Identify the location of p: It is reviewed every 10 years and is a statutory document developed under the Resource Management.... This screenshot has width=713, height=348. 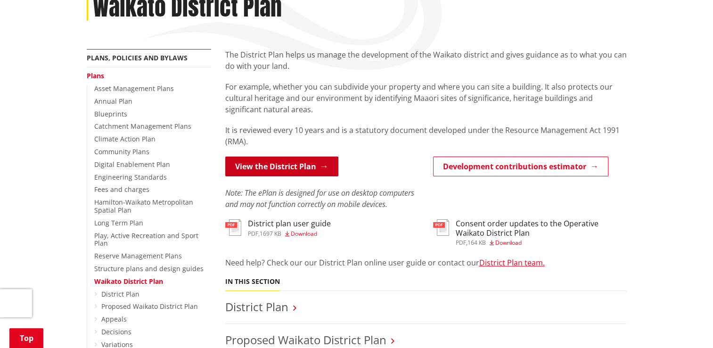
(426, 136).